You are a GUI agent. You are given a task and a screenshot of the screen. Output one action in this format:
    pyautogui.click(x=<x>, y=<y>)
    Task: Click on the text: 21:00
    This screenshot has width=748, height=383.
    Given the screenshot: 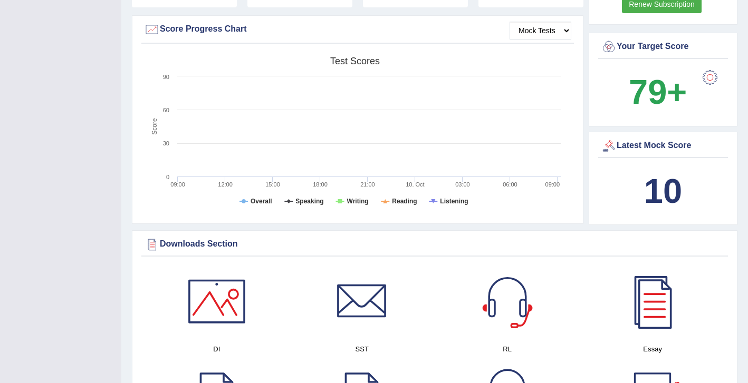 What is the action you would take?
    pyautogui.click(x=368, y=185)
    